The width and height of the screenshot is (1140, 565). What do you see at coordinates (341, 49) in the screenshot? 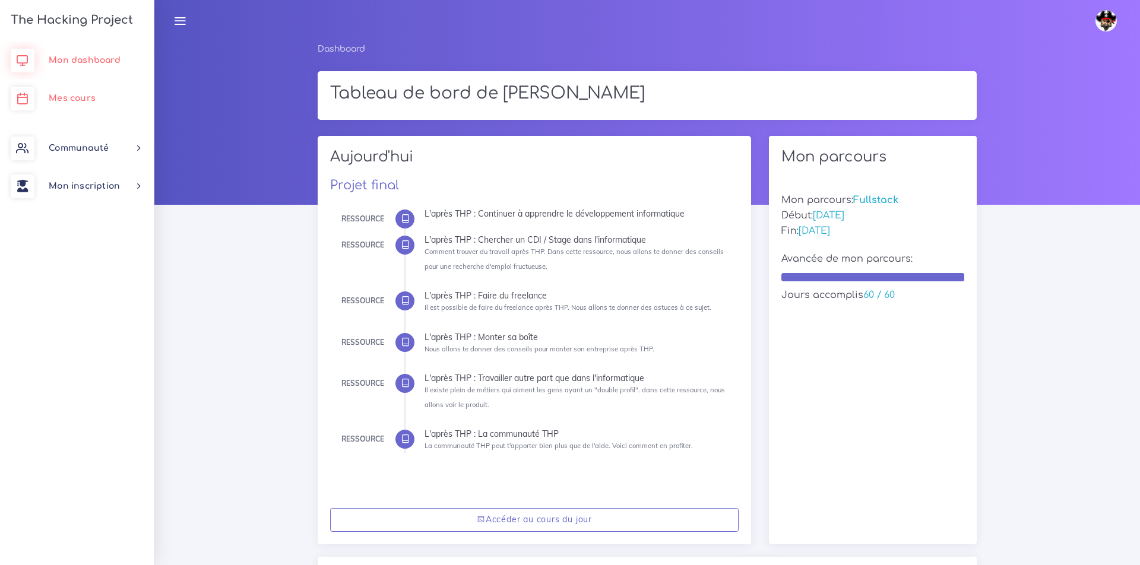
I see `a: Dashboard` at bounding box center [341, 49].